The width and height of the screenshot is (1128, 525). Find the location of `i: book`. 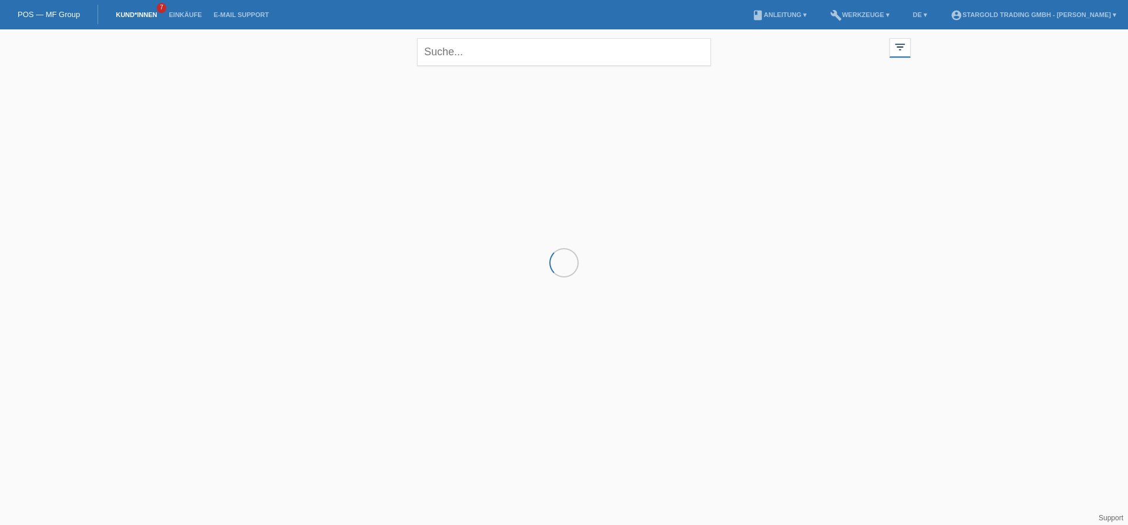

i: book is located at coordinates (758, 15).